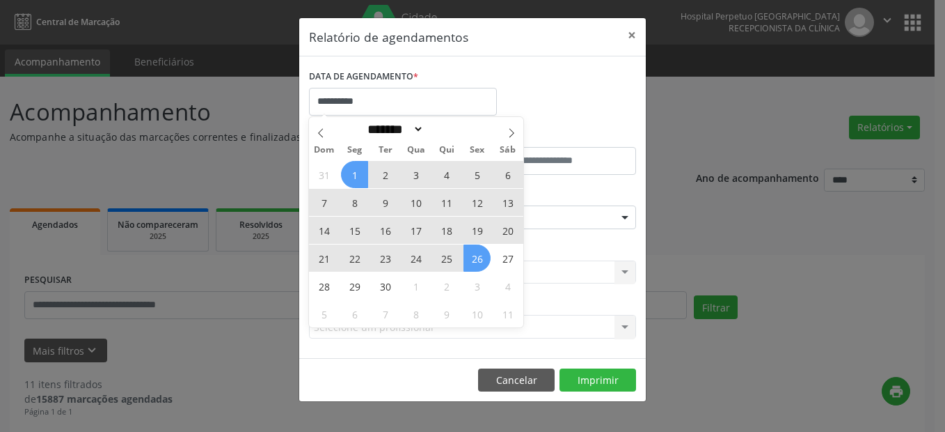  I want to click on span: Setembro 2, 2025, so click(385, 174).